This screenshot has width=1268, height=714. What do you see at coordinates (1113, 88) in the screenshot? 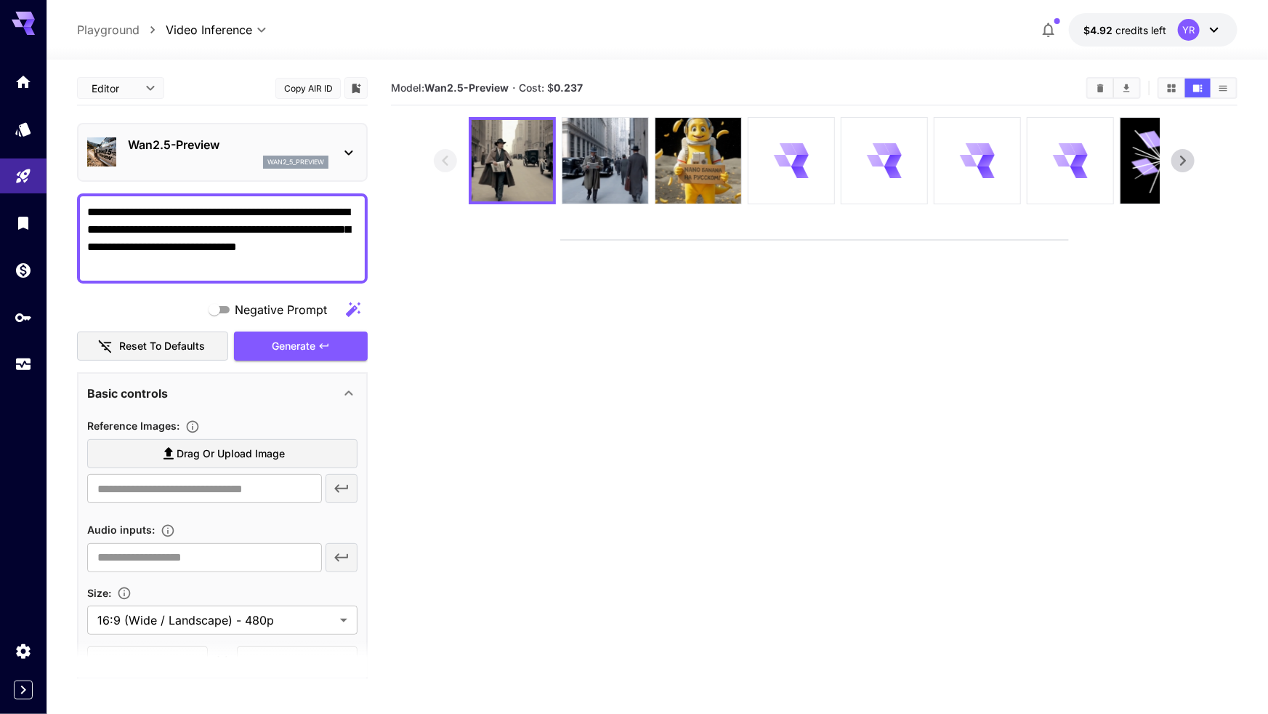
I see `div: Clear AllDownload All` at bounding box center [1113, 88].